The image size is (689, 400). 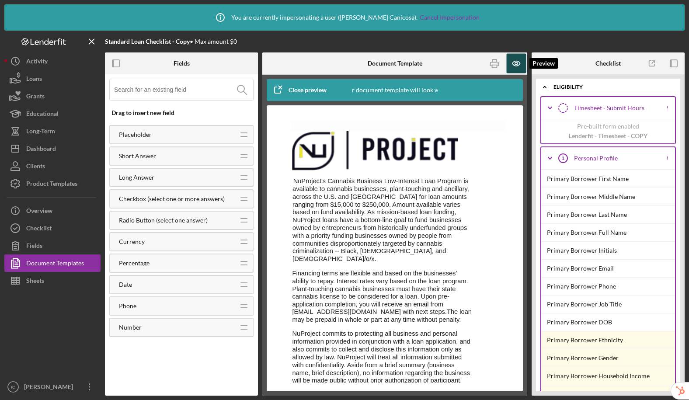 What do you see at coordinates (611, 197) in the screenshot?
I see `div: Primary Borrower Middle Name` at bounding box center [611, 197].